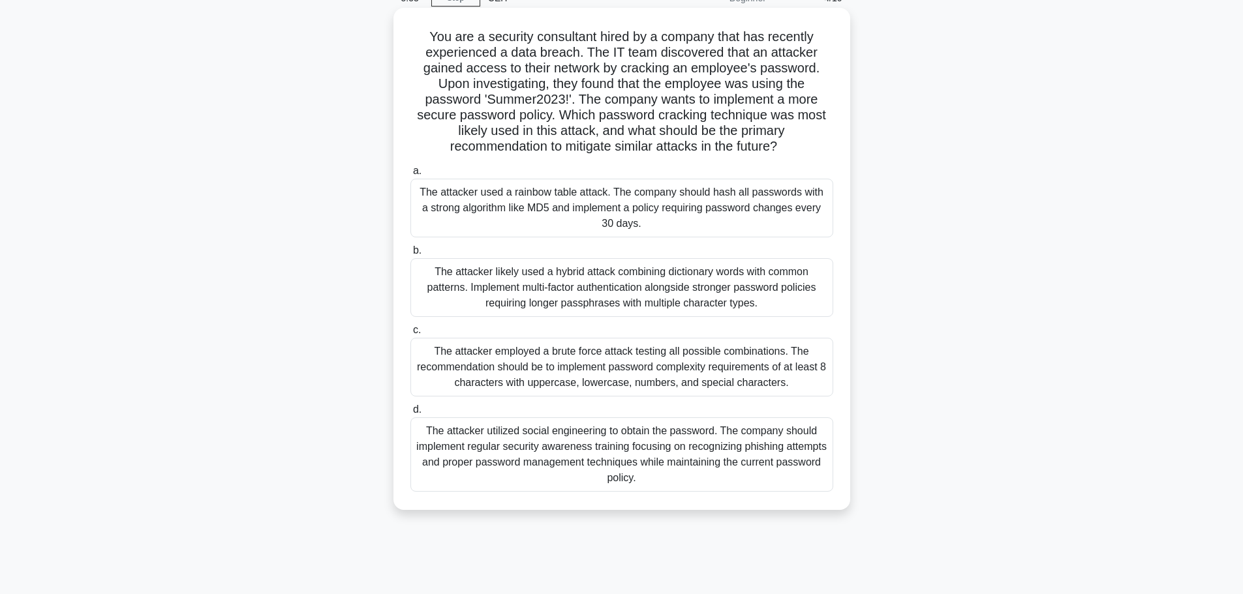 This screenshot has height=594, width=1243. What do you see at coordinates (417, 250) in the screenshot?
I see `span: b.` at bounding box center [417, 250].